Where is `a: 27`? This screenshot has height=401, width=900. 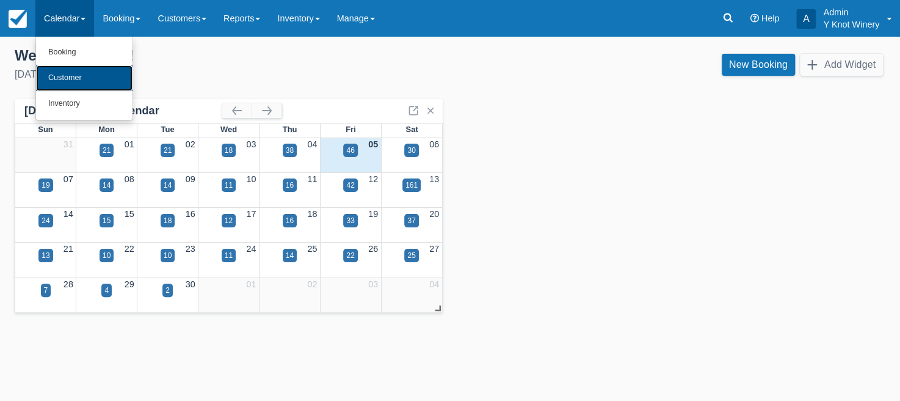 a: 27 is located at coordinates (434, 249).